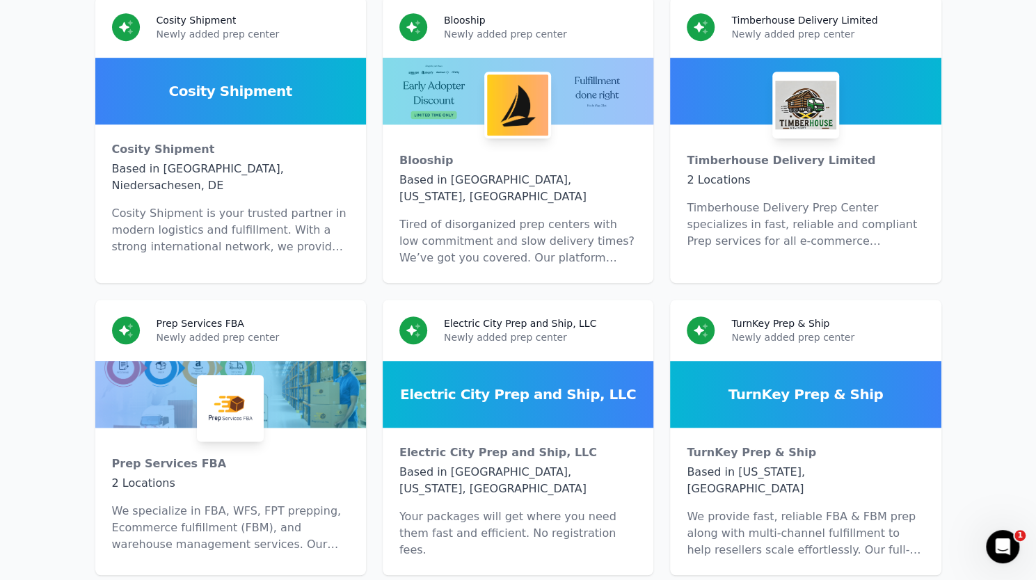  What do you see at coordinates (1020, 535) in the screenshot?
I see `span: 1` at bounding box center [1020, 535].